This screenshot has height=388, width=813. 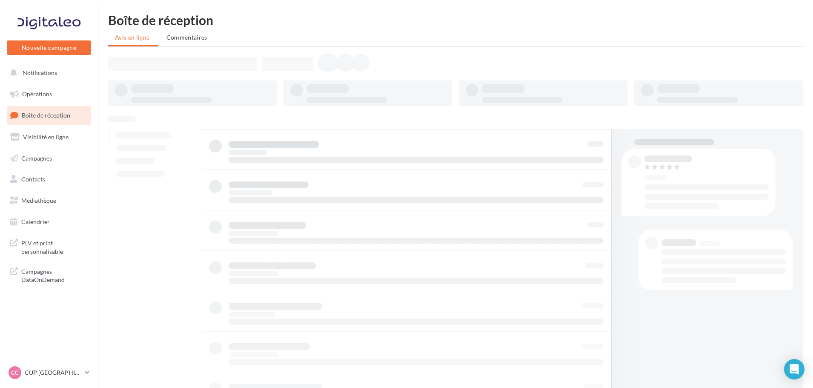 What do you see at coordinates (49, 158) in the screenshot?
I see `a: Campagnes` at bounding box center [49, 158].